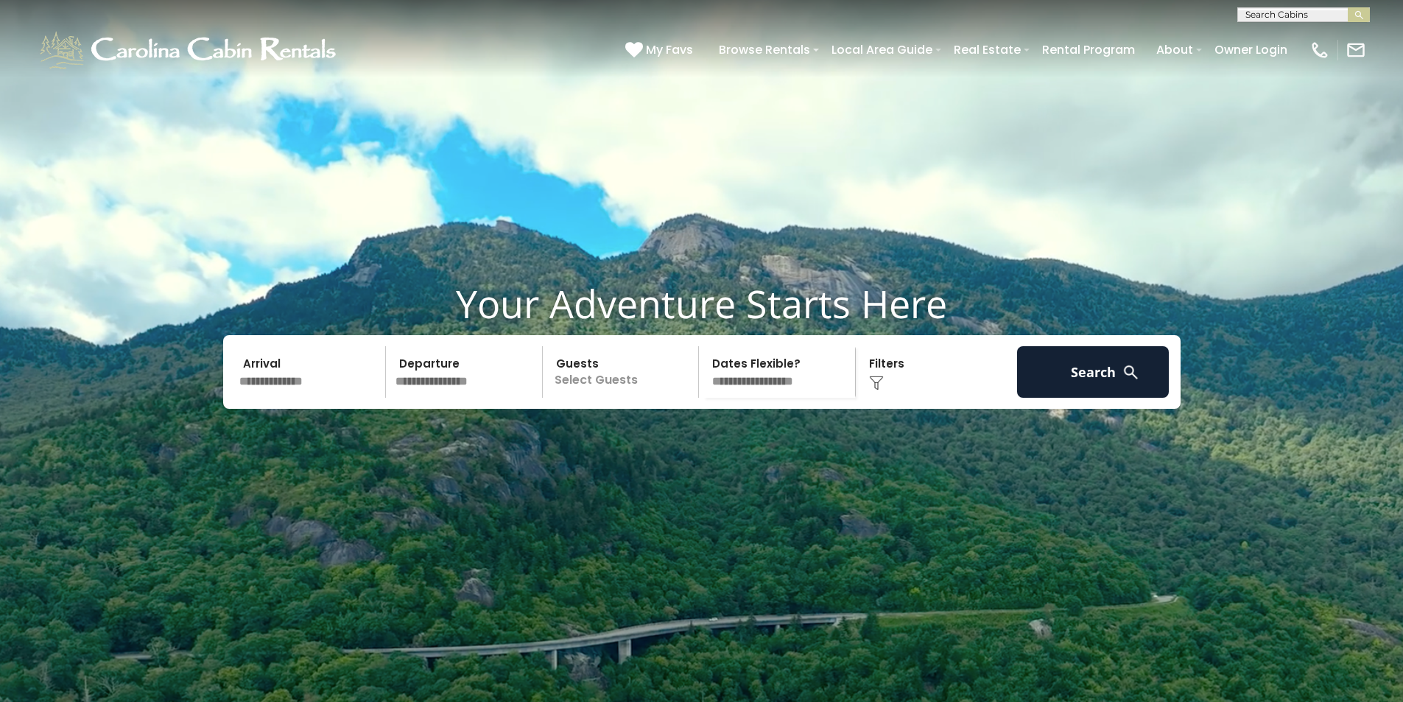 The height and width of the screenshot is (702, 1403). Describe the element at coordinates (701, 303) in the screenshot. I see `h1: Your Adventure Starts Here` at that location.